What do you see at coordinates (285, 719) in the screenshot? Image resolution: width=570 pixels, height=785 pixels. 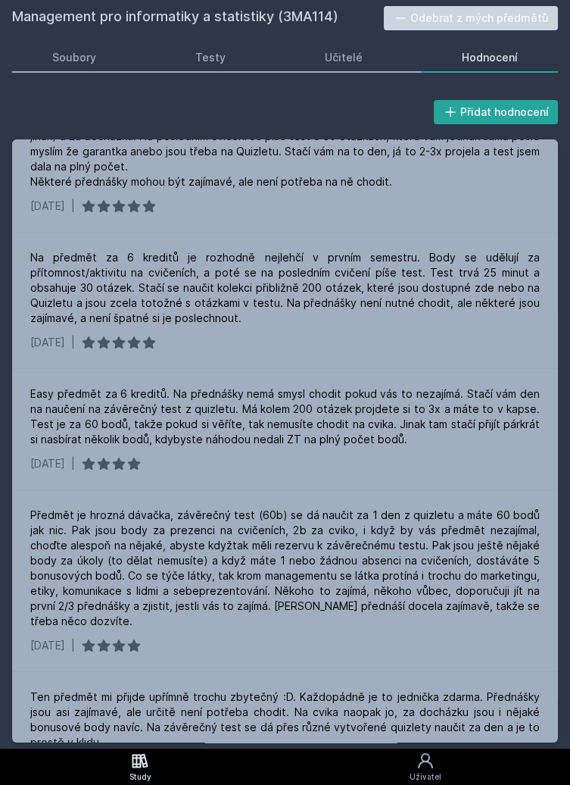 I see `div: Ten předmět mi přijde upřímně trochu zbytečný :D. Každopádně je to jednička zdarma. Přednášky jso...` at bounding box center [285, 719].